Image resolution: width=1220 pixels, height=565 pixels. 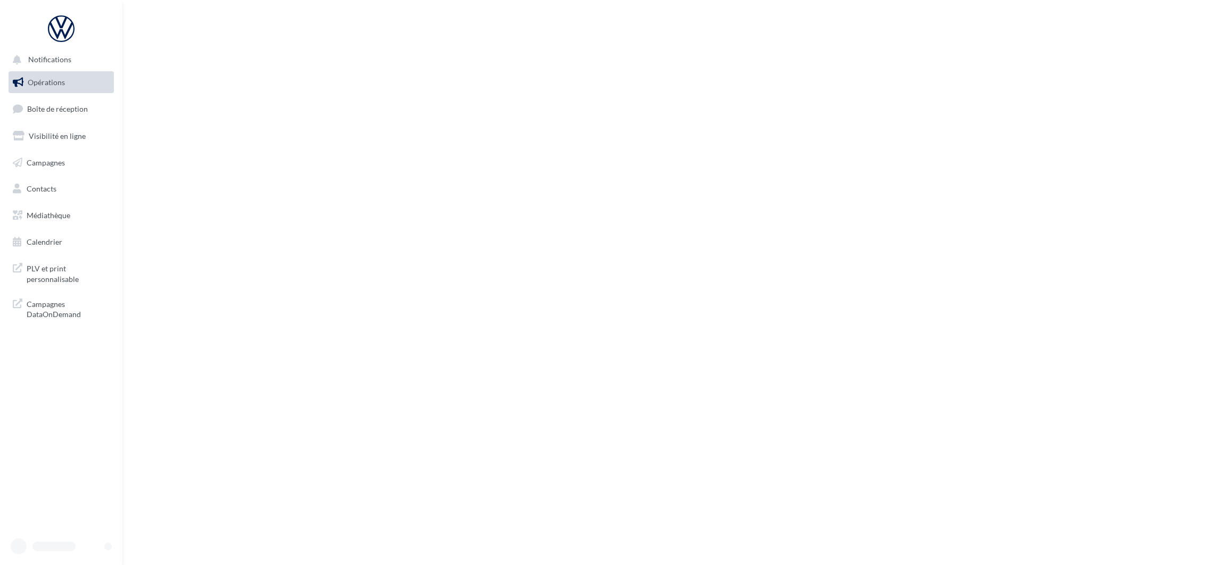 What do you see at coordinates (61, 242) in the screenshot?
I see `a: Calendrier` at bounding box center [61, 242].